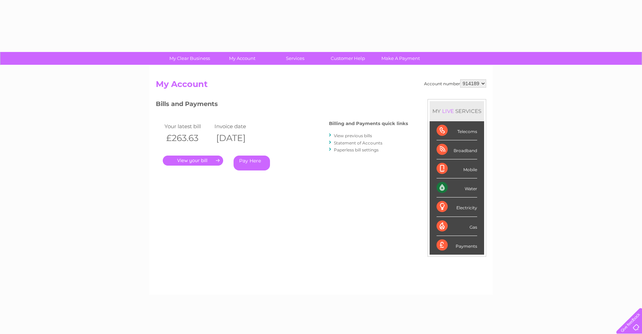  I want to click on div: Telecoms, so click(456, 131).